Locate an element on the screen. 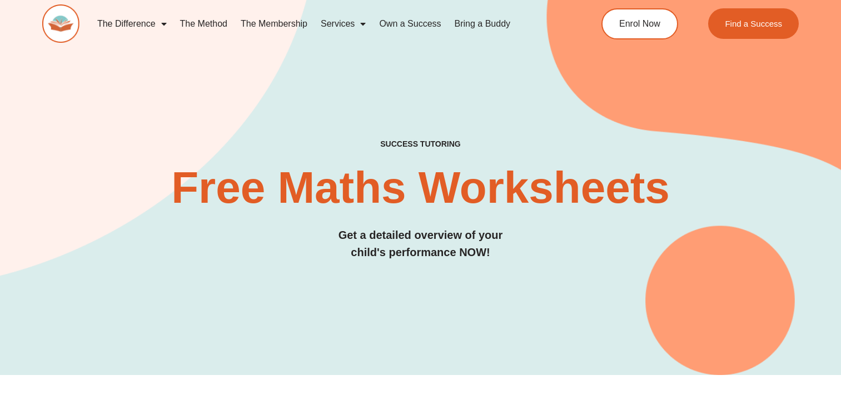  h3: Get a detailed overview of your child's performance NOW! is located at coordinates (421, 244).